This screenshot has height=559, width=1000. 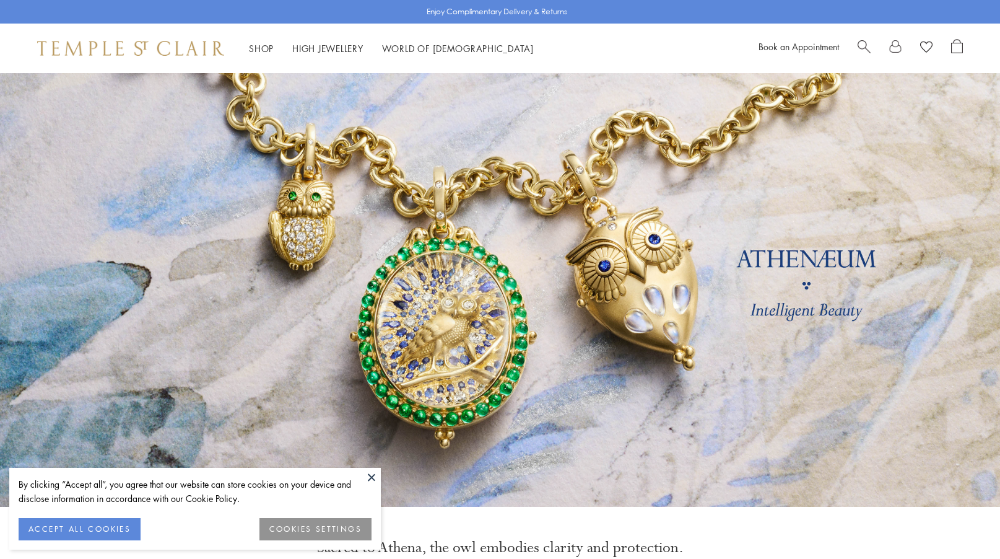 What do you see at coordinates (315, 529) in the screenshot?
I see `button: COOKIES SETTINGS` at bounding box center [315, 529].